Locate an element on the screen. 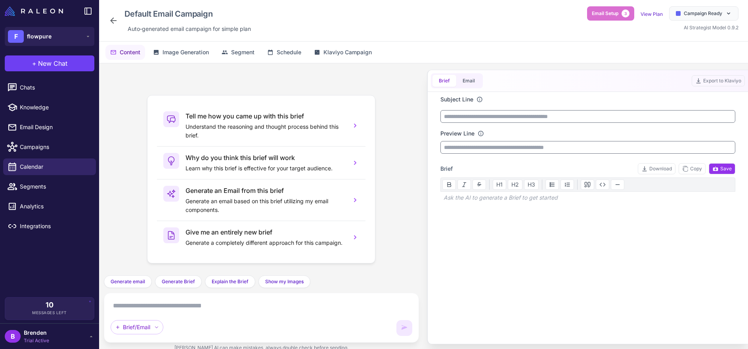 The width and height of the screenshot is (748, 349). span: Chats is located at coordinates (55, 88).